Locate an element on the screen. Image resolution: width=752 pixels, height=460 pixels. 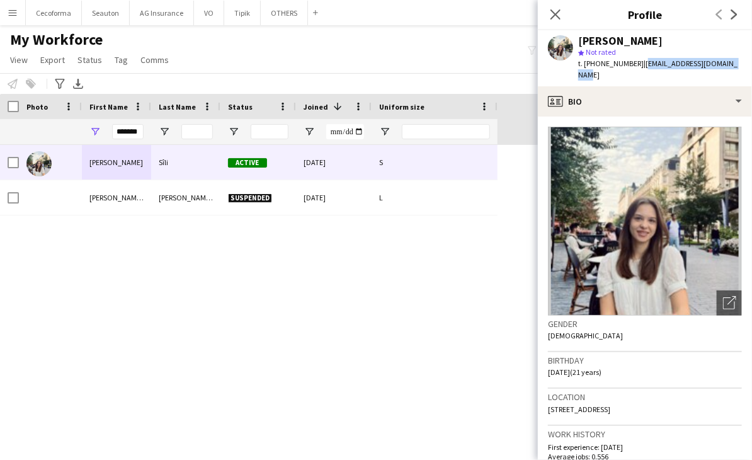
h3: Gender is located at coordinates (645, 324).